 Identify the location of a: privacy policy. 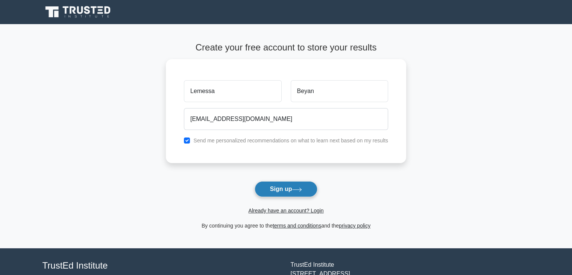
(355, 225).